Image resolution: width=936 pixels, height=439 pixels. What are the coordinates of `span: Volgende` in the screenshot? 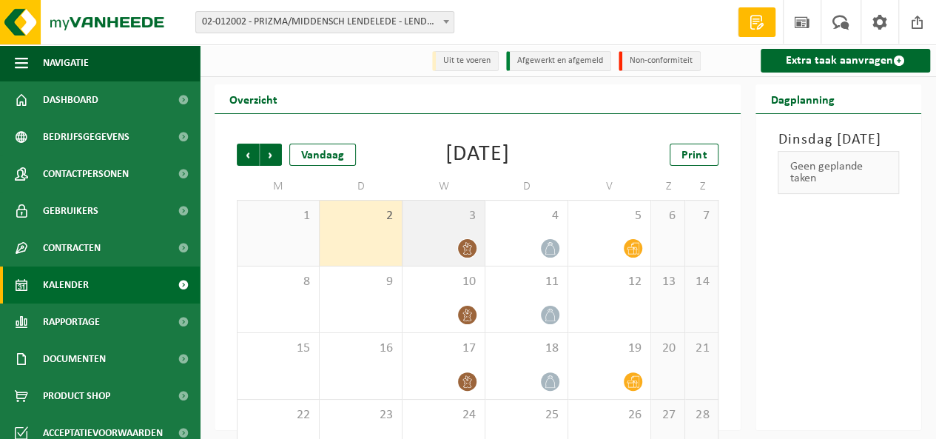 It's located at (271, 155).